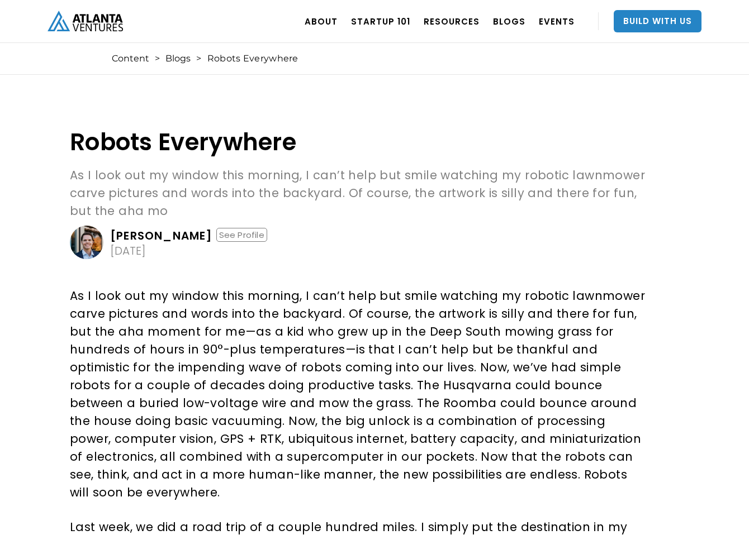 This screenshot has width=749, height=535. I want to click on a: Content, so click(130, 59).